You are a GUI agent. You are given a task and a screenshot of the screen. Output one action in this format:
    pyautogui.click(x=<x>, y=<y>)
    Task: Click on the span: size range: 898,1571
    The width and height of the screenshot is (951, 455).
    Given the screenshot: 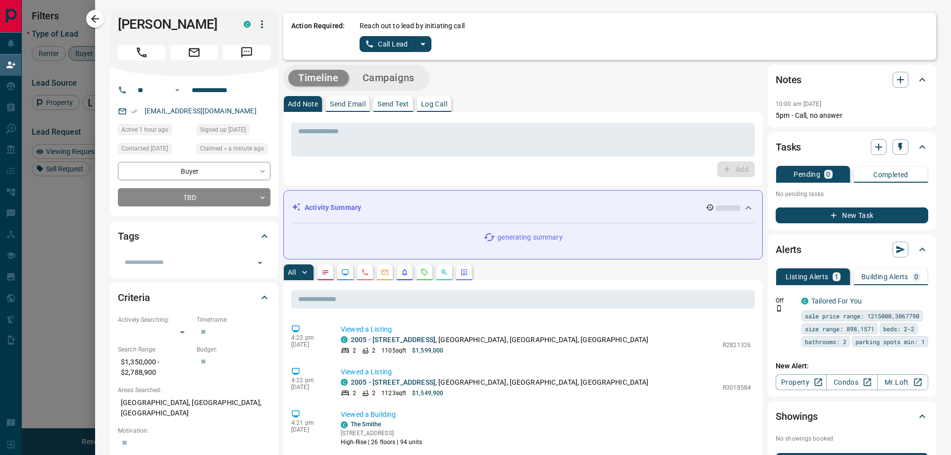 What is the action you would take?
    pyautogui.click(x=839, y=329)
    